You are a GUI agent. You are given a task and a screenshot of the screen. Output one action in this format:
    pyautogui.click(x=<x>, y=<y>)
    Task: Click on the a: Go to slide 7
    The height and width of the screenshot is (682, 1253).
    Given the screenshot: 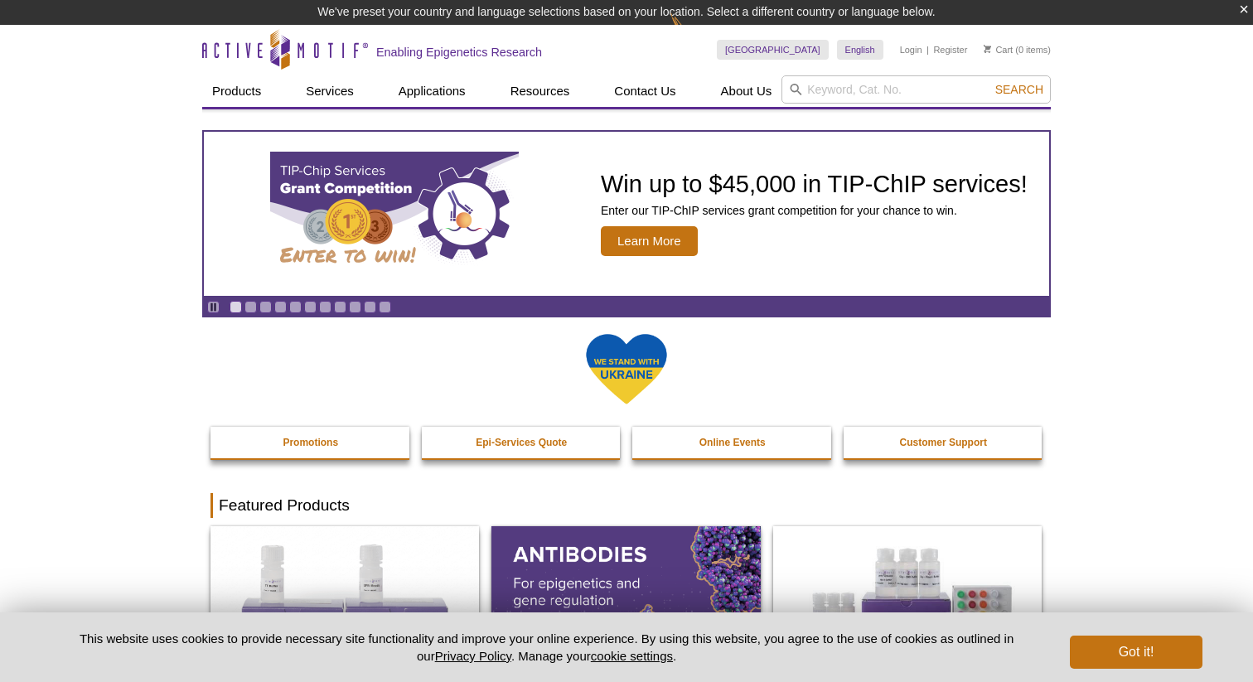 What is the action you would take?
    pyautogui.click(x=325, y=307)
    